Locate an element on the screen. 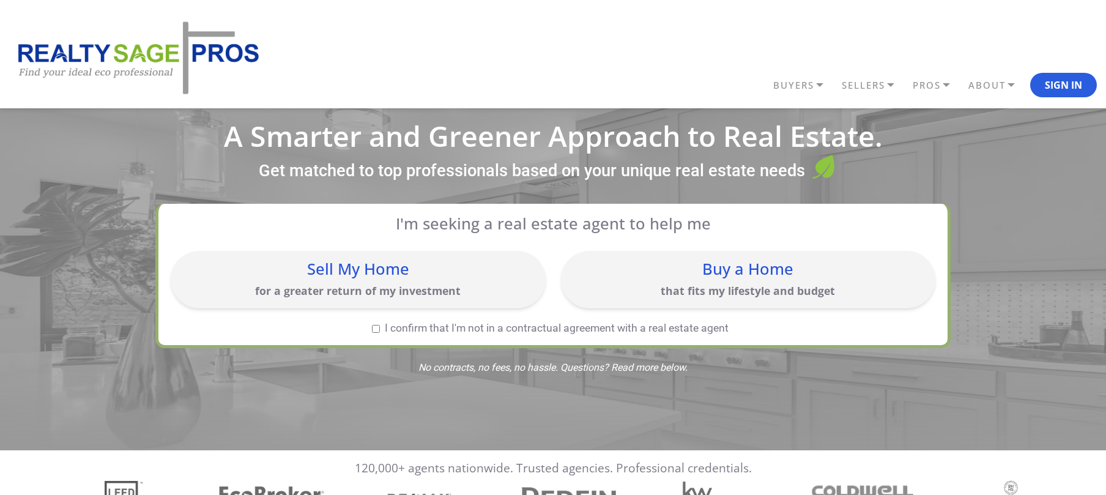 The image size is (1106, 495). a: ABOUT is located at coordinates (998, 85).